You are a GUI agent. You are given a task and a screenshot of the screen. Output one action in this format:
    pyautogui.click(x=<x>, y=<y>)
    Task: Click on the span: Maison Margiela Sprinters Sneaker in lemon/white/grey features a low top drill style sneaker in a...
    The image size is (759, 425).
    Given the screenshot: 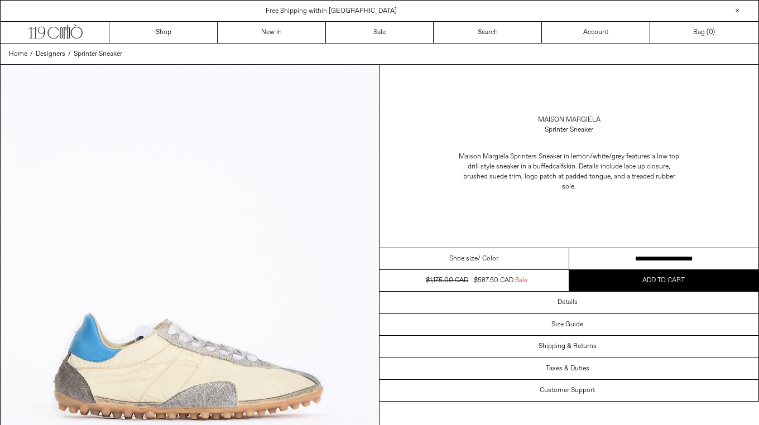 What is the action you would take?
    pyautogui.click(x=568, y=162)
    